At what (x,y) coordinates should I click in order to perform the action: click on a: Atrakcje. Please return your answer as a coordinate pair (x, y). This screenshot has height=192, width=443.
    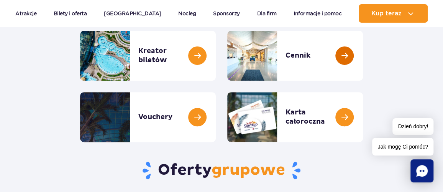
    Looking at the image, I should click on (26, 13).